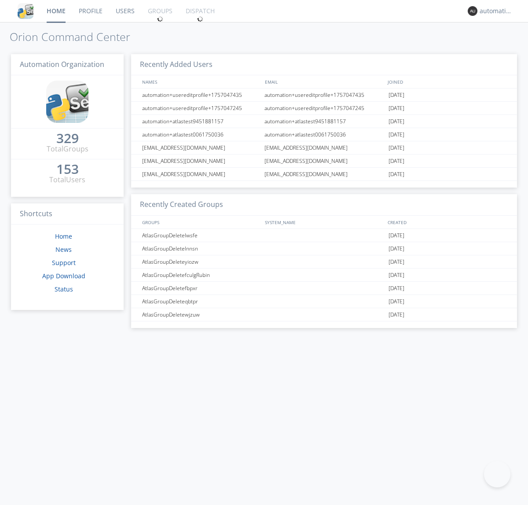 The height and width of the screenshot is (505, 528). Describe the element at coordinates (63, 249) in the screenshot. I see `a: News` at that location.